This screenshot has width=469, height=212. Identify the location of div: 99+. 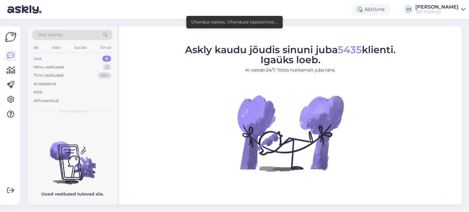
(105, 75).